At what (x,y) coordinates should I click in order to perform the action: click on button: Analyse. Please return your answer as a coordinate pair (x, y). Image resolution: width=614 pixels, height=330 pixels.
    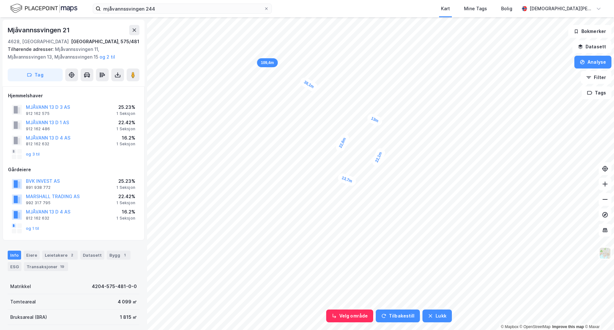
    Looking at the image, I should click on (593, 62).